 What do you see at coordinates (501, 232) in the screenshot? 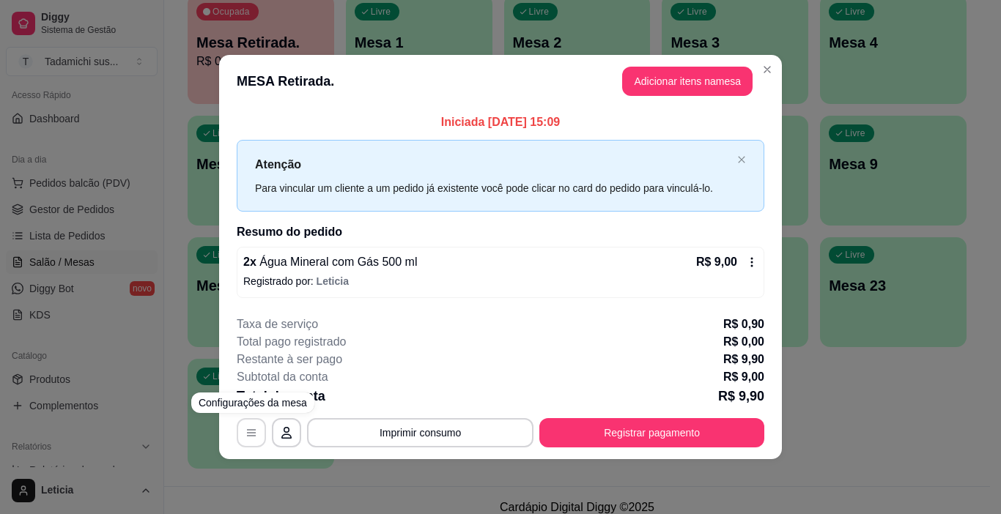
I see `h2: Resumo do pedido` at bounding box center [501, 232].